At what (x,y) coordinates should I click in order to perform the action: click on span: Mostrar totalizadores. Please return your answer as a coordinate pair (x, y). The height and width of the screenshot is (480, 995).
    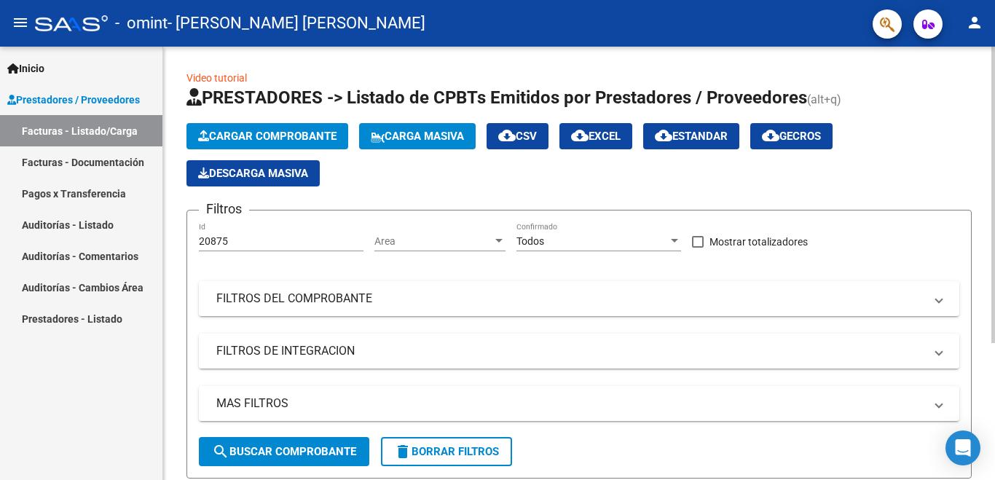
    Looking at the image, I should click on (758, 242).